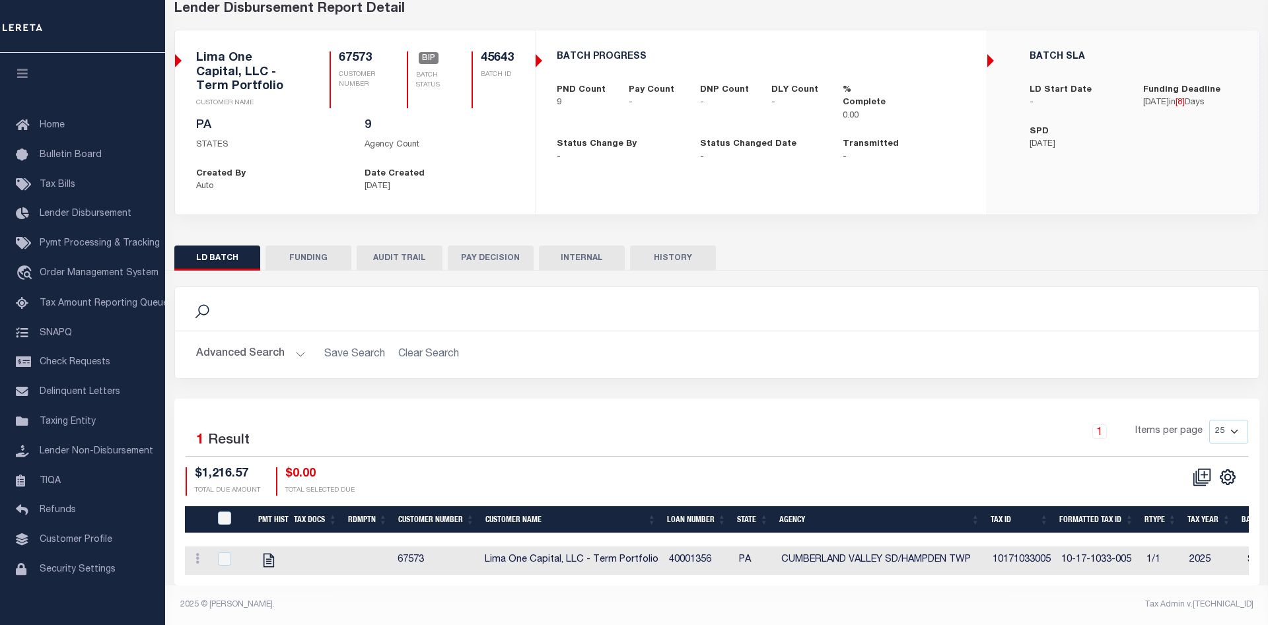 The height and width of the screenshot is (625, 1268). What do you see at coordinates (1181, 90) in the screenshot?
I see `label: Funding Deadline` at bounding box center [1181, 90].